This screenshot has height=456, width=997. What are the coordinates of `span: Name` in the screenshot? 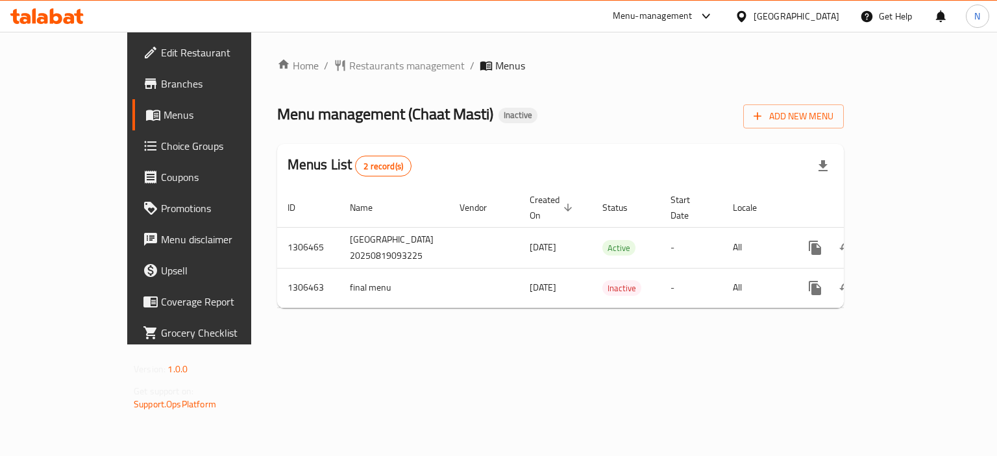 It's located at (369, 208).